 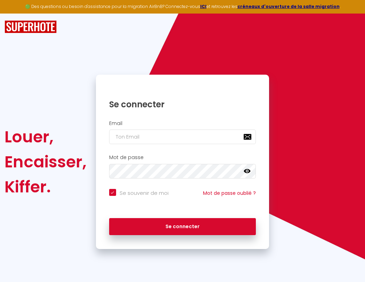 What do you see at coordinates (46, 162) in the screenshot?
I see `div: Encaisser,` at bounding box center [46, 162].